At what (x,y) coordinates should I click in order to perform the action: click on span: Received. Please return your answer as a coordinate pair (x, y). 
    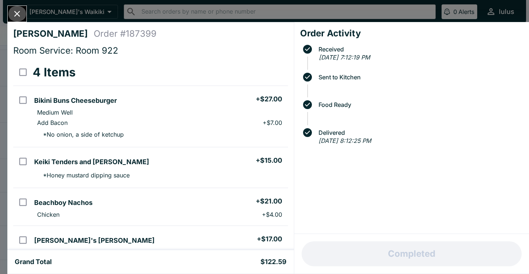
    Looking at the image, I should click on (419, 49).